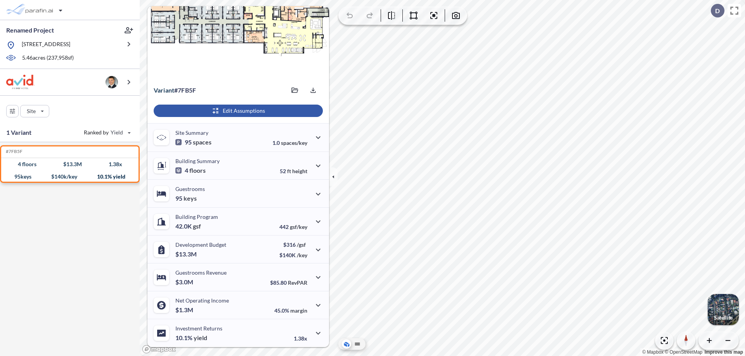 Image resolution: width=745 pixels, height=356 pixels. I want to click on p: 1.38x, so click(300, 339).